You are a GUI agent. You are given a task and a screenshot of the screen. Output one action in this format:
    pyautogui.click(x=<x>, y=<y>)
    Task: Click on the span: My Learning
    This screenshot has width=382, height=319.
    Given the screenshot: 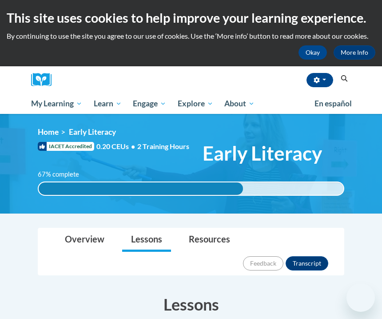 What is the action you would take?
    pyautogui.click(x=56, y=104)
    